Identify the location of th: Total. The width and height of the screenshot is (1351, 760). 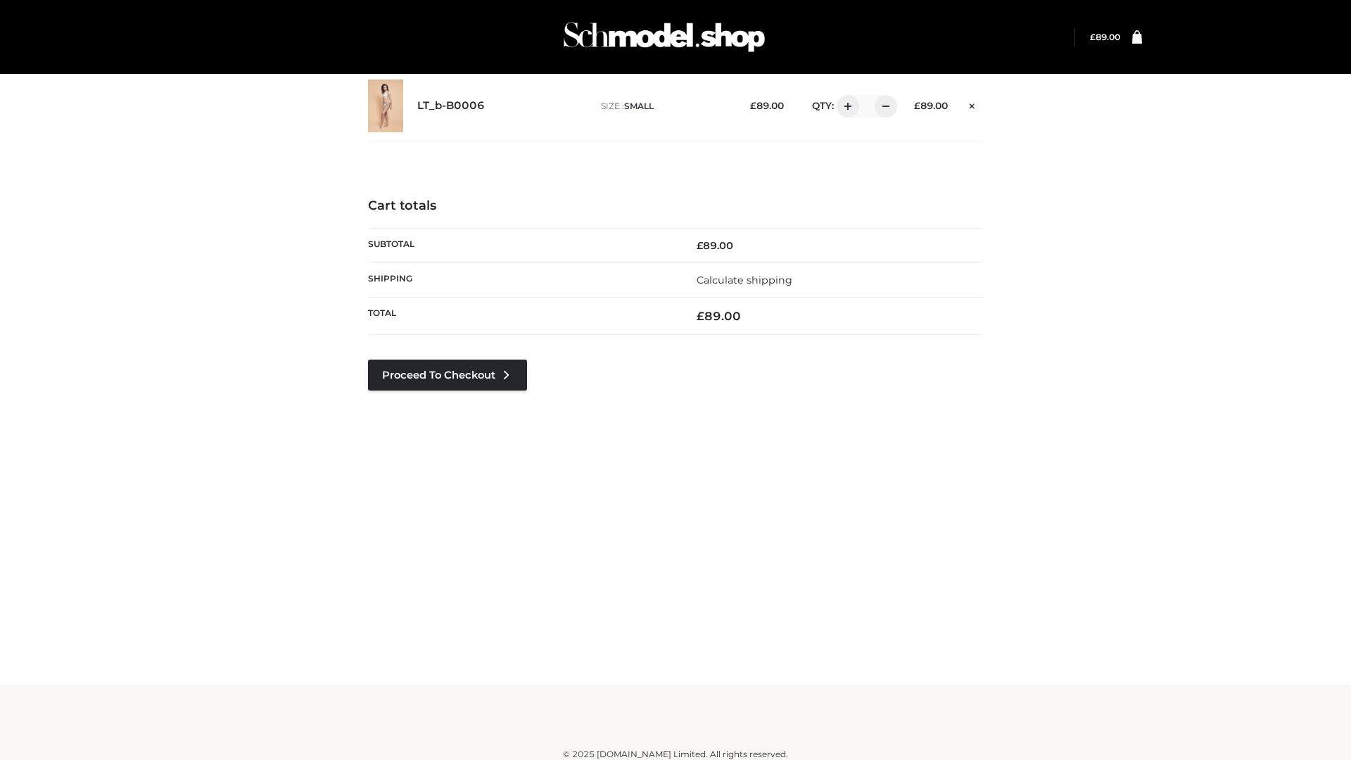
(522, 316).